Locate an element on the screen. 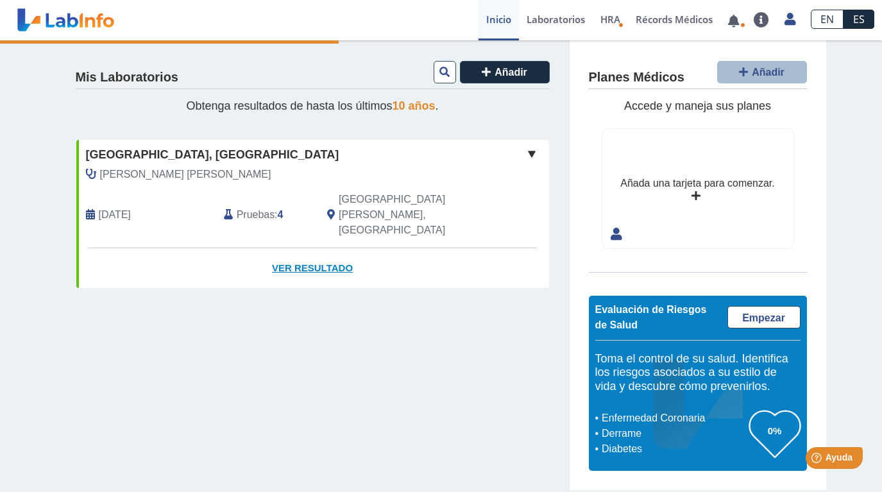 The width and height of the screenshot is (882, 492). li: Diabetes is located at coordinates (674, 449).